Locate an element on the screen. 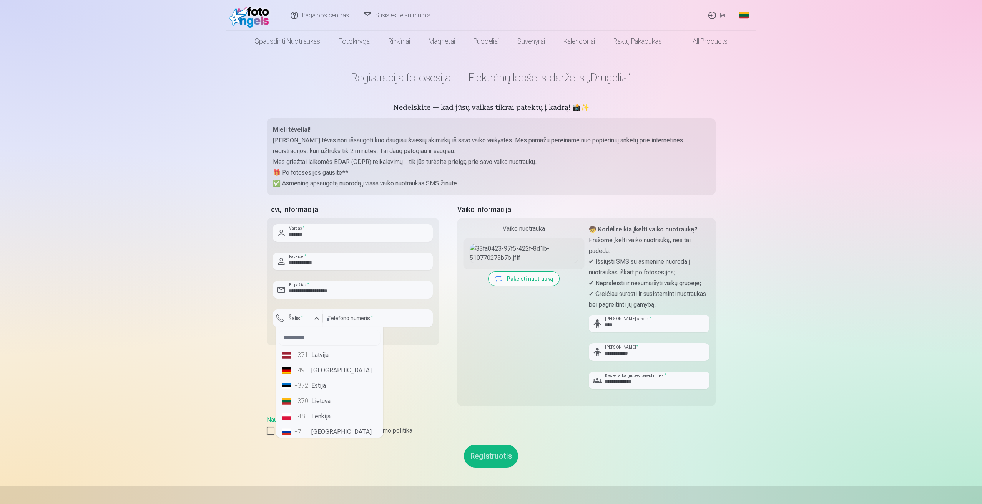 This screenshot has height=504, width=982. a: Magnetai is located at coordinates (441, 41).